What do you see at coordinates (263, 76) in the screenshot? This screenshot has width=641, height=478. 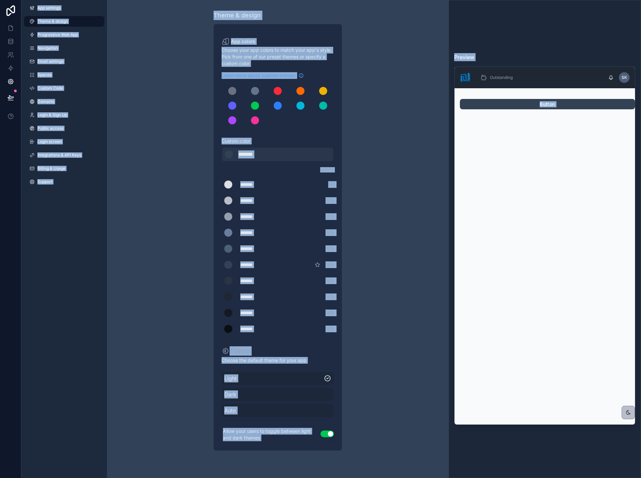 I see `a: Learn more about custom themes` at bounding box center [263, 76].